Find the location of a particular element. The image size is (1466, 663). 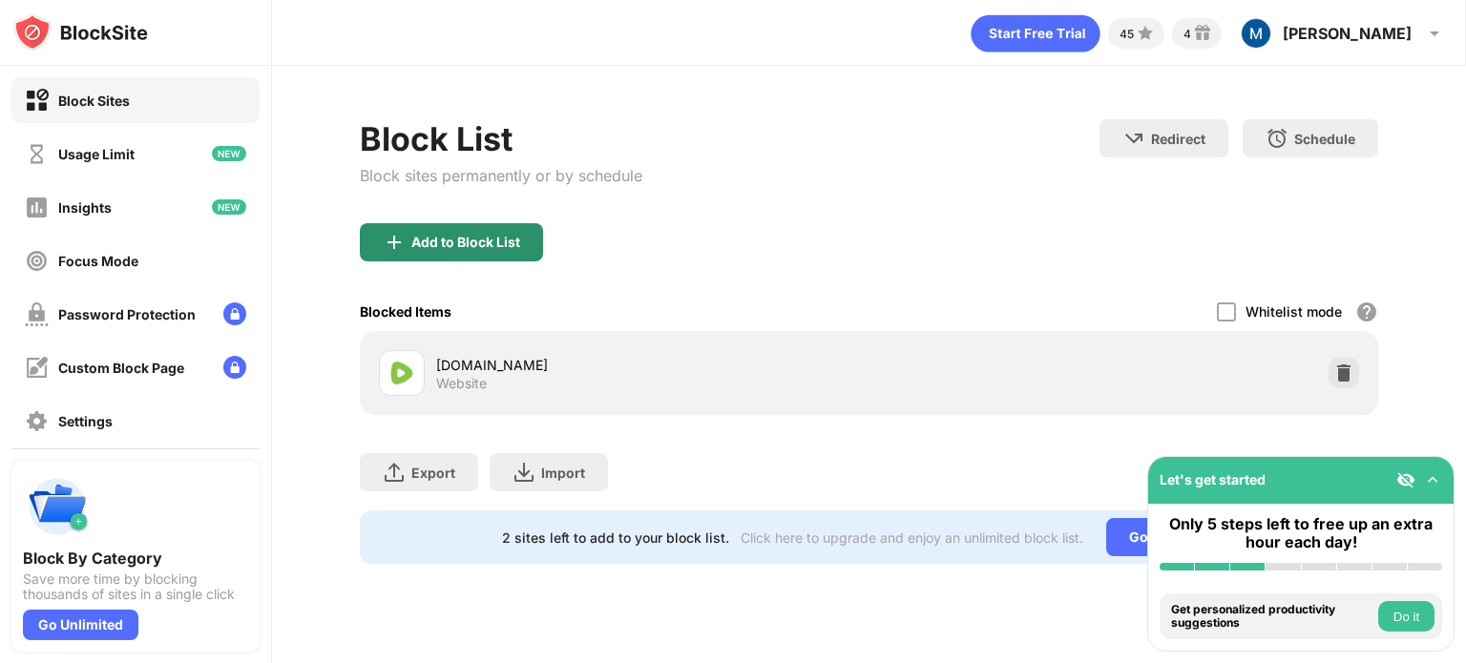

div: Let's get started is located at coordinates (1212, 479).